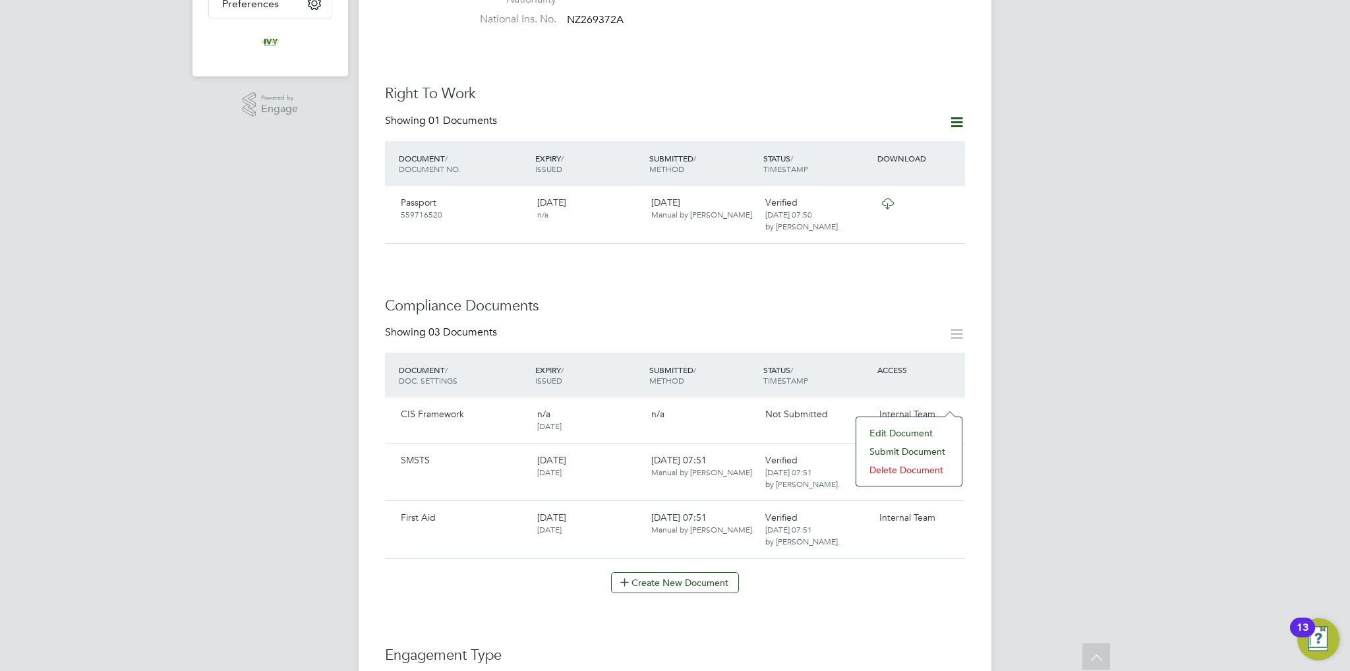  Describe the element at coordinates (919, 158) in the screenshot. I see `div: DOWNLOAD` at that location.